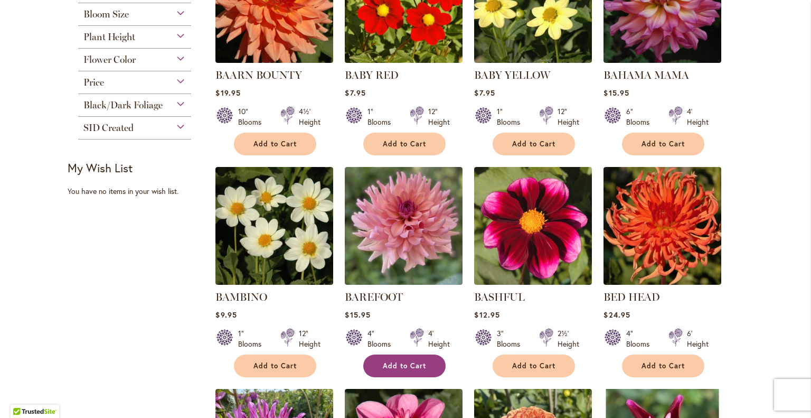 The image size is (811, 418). I want to click on a: BAARN BOUNTY, so click(259, 75).